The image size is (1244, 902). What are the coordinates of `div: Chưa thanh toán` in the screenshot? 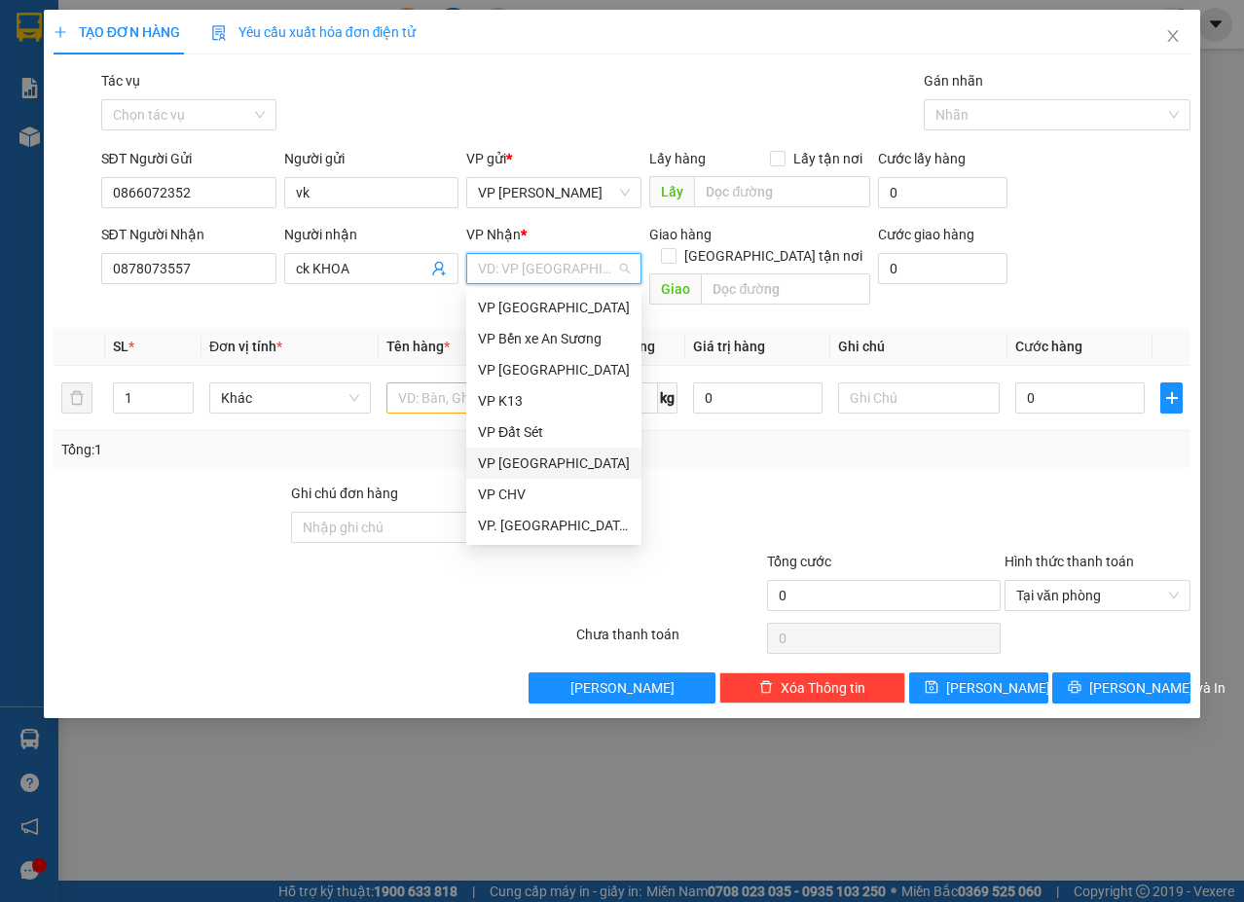 It's located at (669, 640).